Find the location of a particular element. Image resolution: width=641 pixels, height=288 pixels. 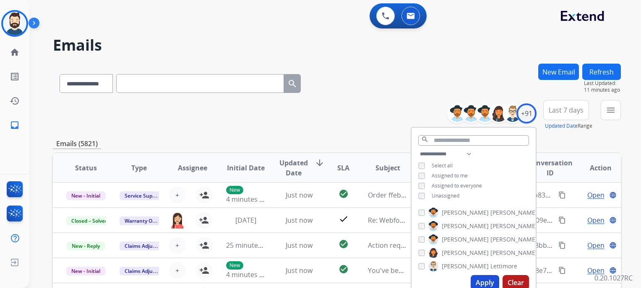

span: Initial Date is located at coordinates (246, 168).